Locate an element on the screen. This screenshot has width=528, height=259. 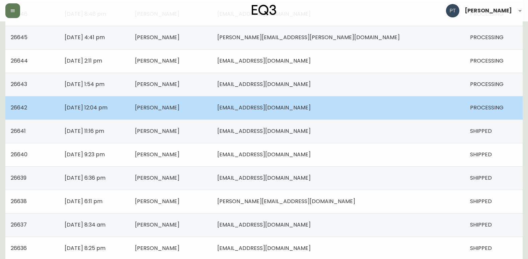
span: 26644 is located at coordinates (19, 61).